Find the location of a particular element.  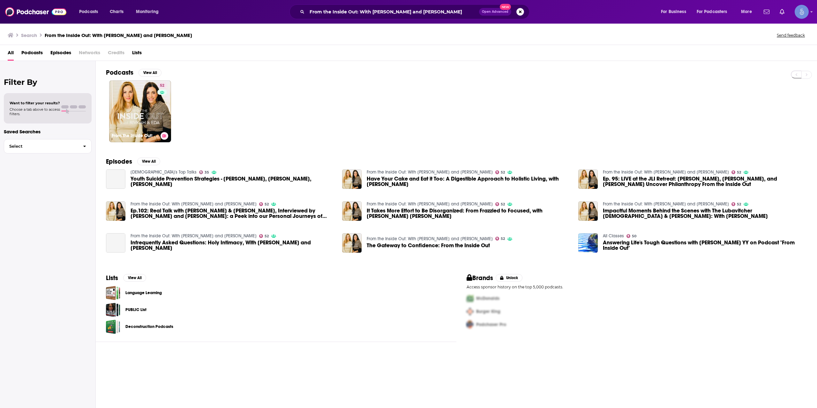

img: It Takes More Effort to Be Disorganized: From Frazzled to Focused, with Rivkah Caroline is located at coordinates (352, 211).